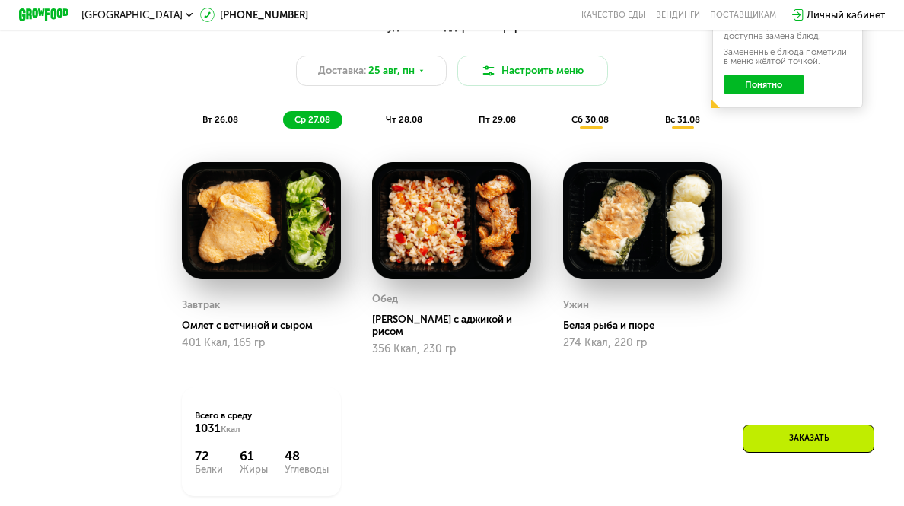 This screenshot has width=904, height=506. I want to click on div: 401 Ккал, 165 гр, so click(261, 343).